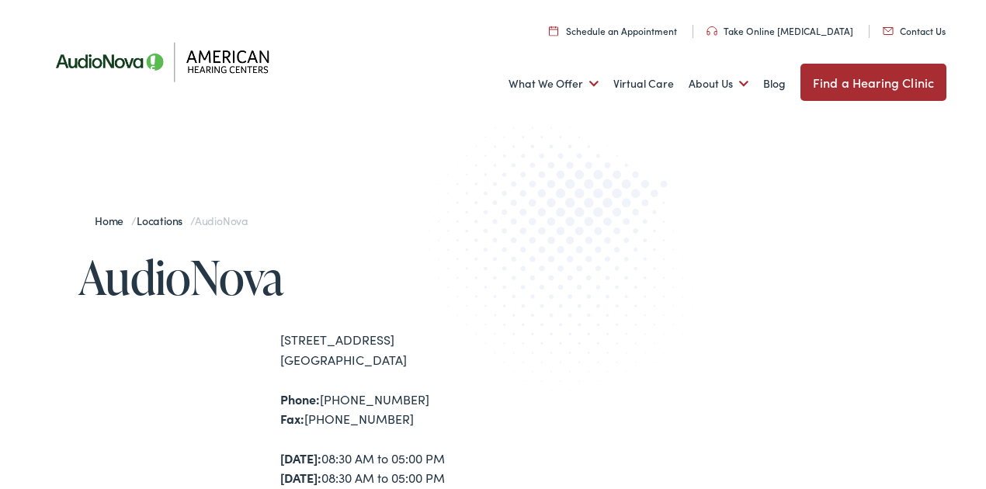  What do you see at coordinates (163, 221) in the screenshot?
I see `a: Locations` at bounding box center [163, 221].